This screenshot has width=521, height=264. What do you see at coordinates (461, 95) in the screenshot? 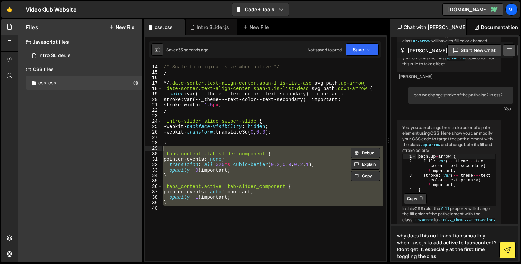
I see `div: can we change stroke of the path also? in css?` at bounding box center [461, 95].